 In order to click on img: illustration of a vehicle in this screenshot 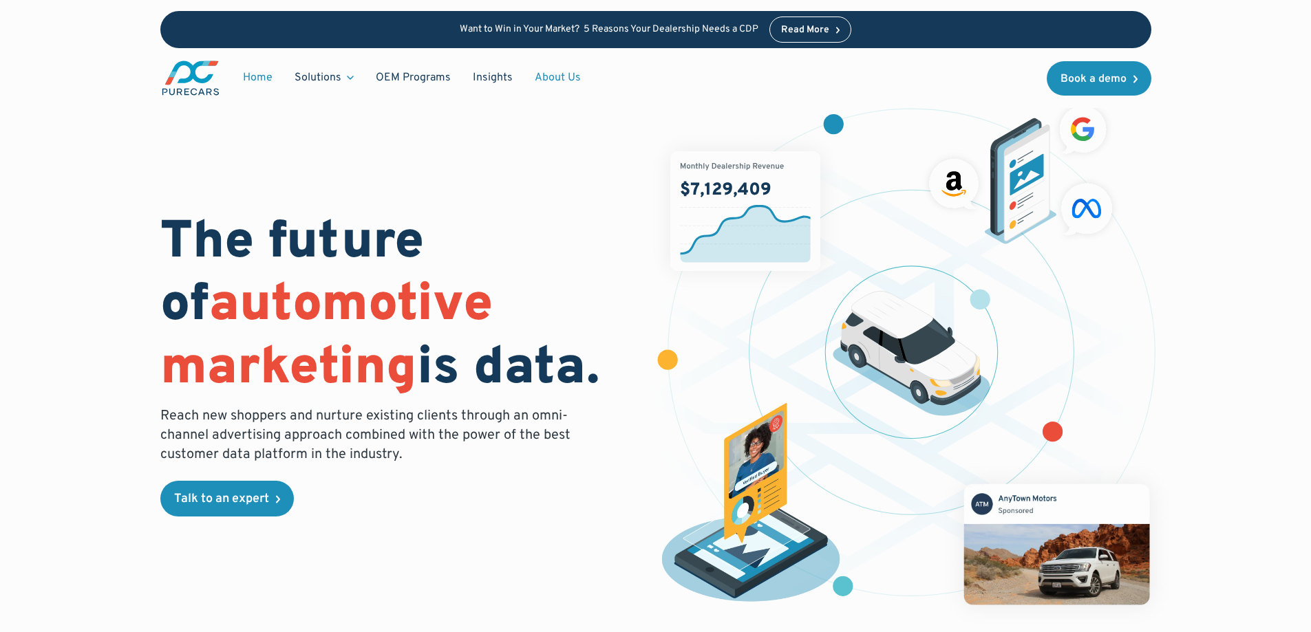, I will do `click(912, 354)`.